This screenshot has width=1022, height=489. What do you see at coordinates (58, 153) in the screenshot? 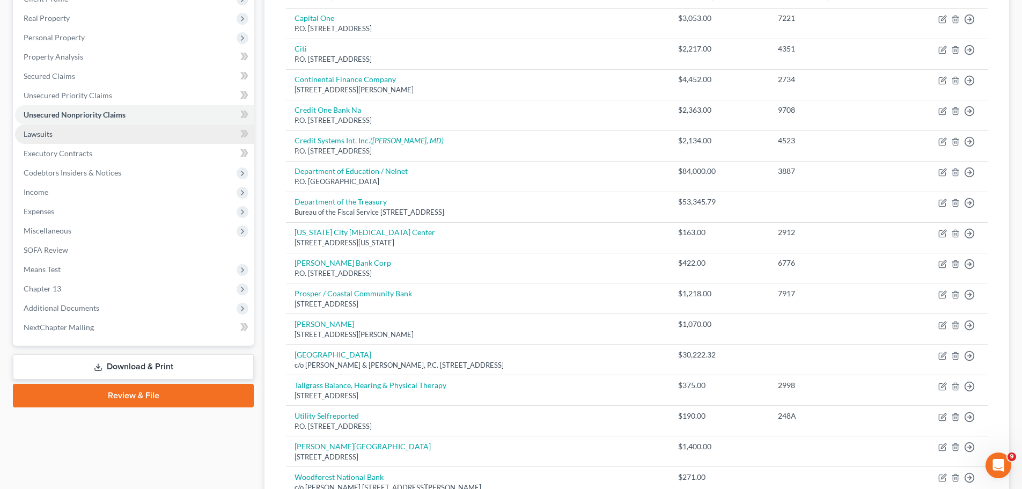
I see `span: Executory Contracts` at bounding box center [58, 153].